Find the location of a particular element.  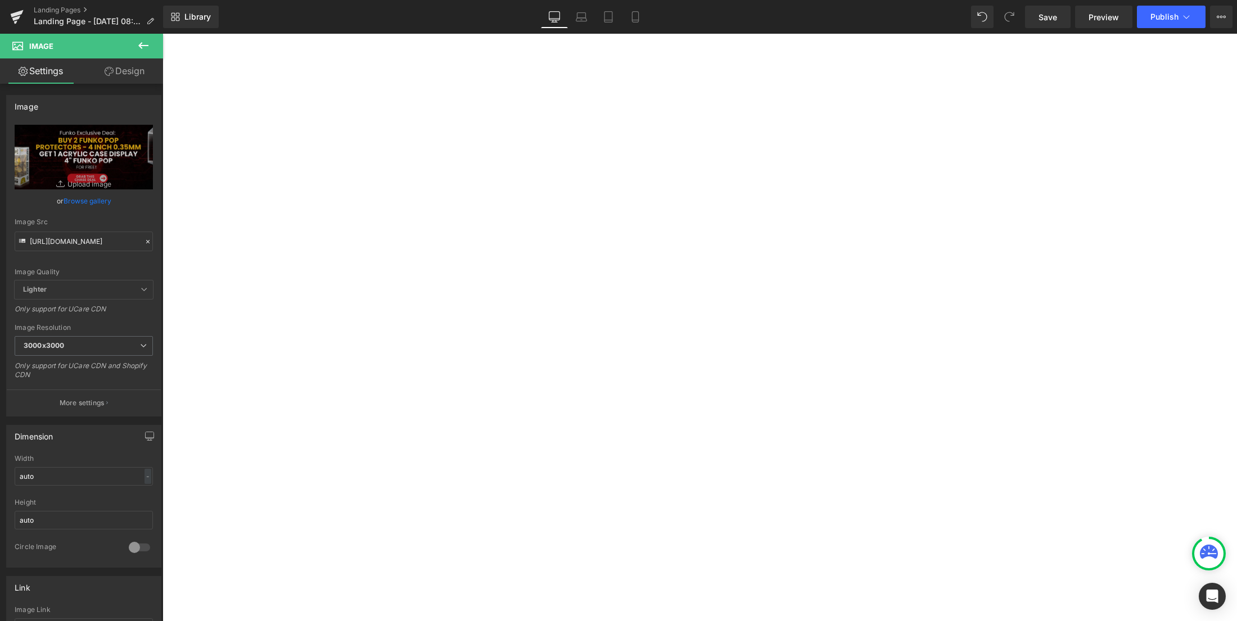

div: Image Resolution is located at coordinates (84, 328).